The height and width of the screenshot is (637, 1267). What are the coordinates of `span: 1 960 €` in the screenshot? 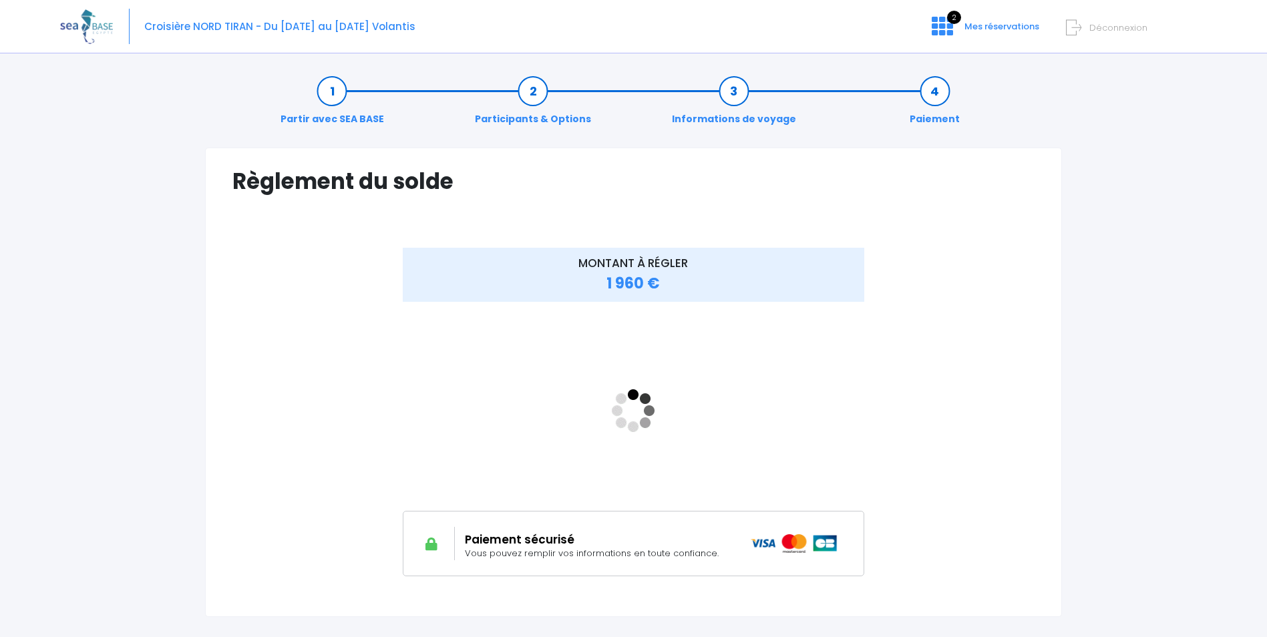 It's located at (633, 283).